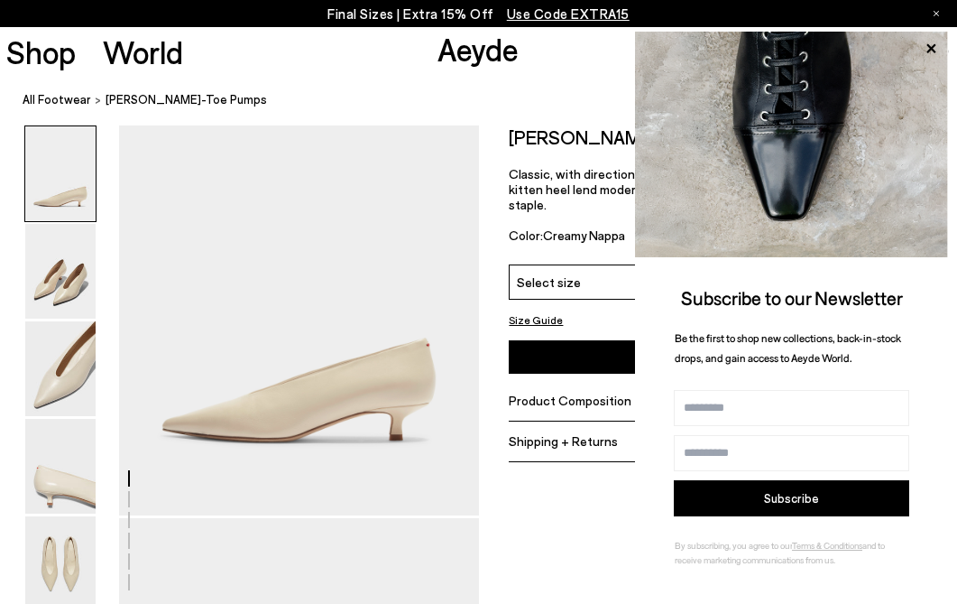 The width and height of the screenshot is (957, 604). I want to click on img: Clara Pointed-Toe Pumps - Image 4, so click(60, 466).